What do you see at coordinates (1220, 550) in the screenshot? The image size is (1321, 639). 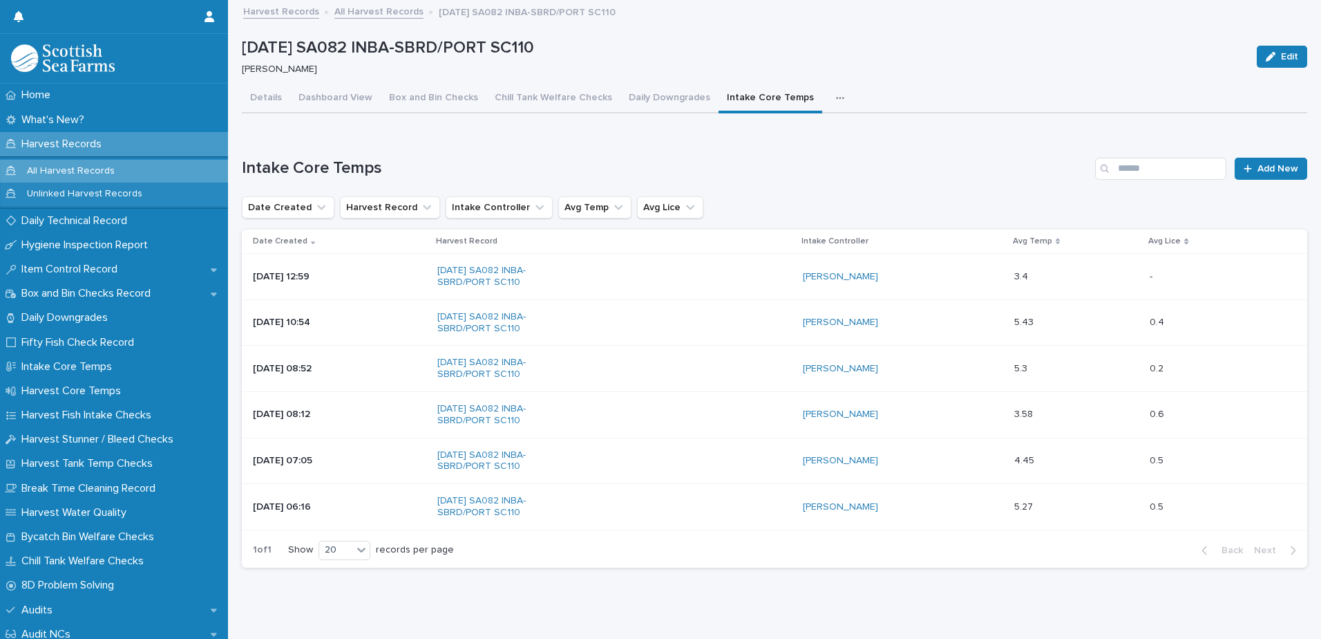 I see `button: Back` at bounding box center [1220, 550].